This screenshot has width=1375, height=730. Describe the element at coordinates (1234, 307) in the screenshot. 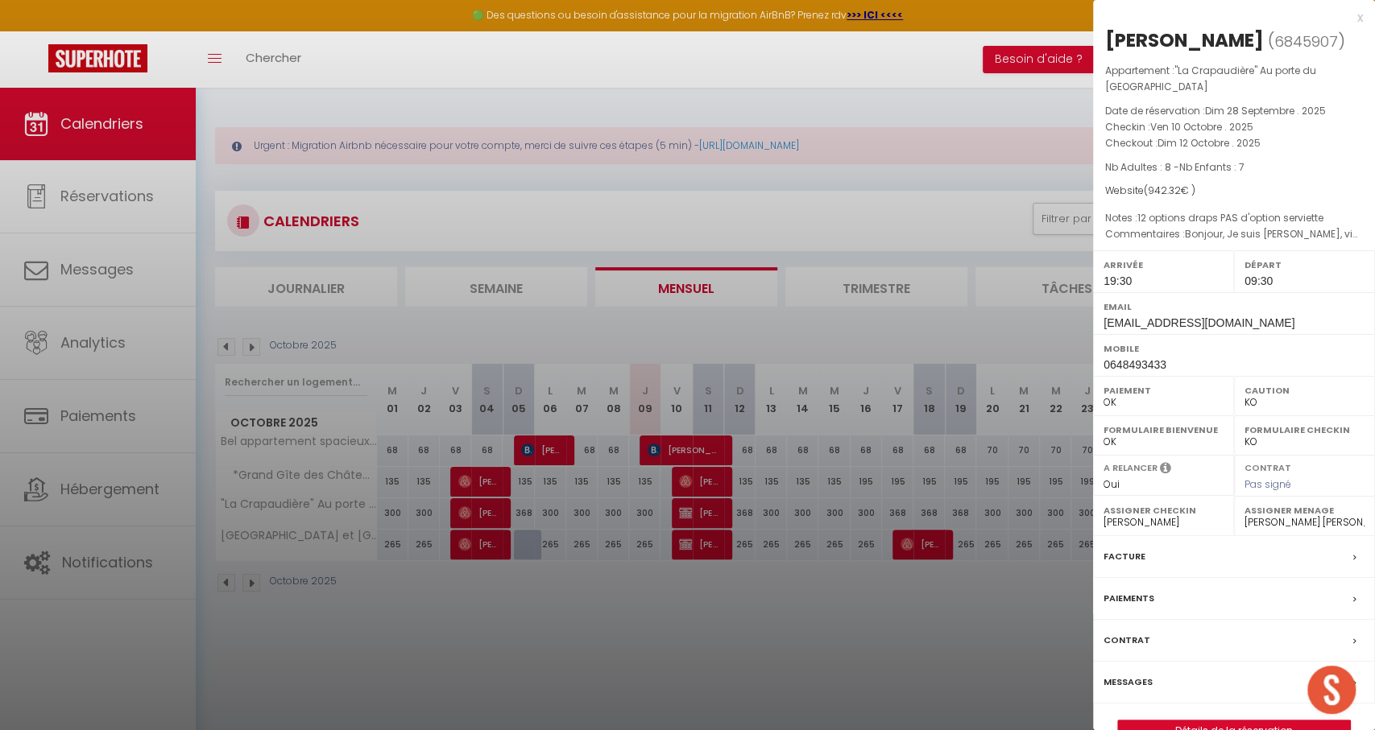

I see `label: Email` at that location.